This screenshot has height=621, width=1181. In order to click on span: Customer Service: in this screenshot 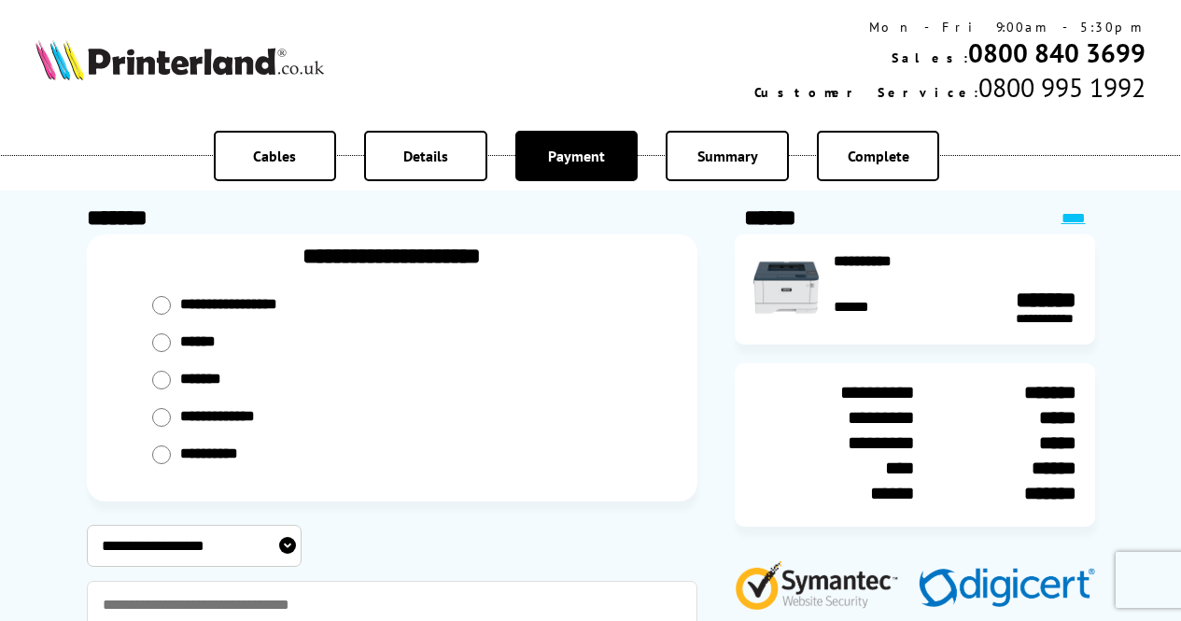, I will do `click(867, 92)`.